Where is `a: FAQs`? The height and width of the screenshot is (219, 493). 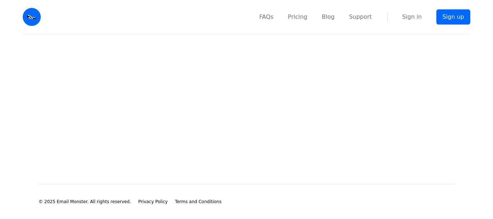
a: FAQs is located at coordinates (266, 17).